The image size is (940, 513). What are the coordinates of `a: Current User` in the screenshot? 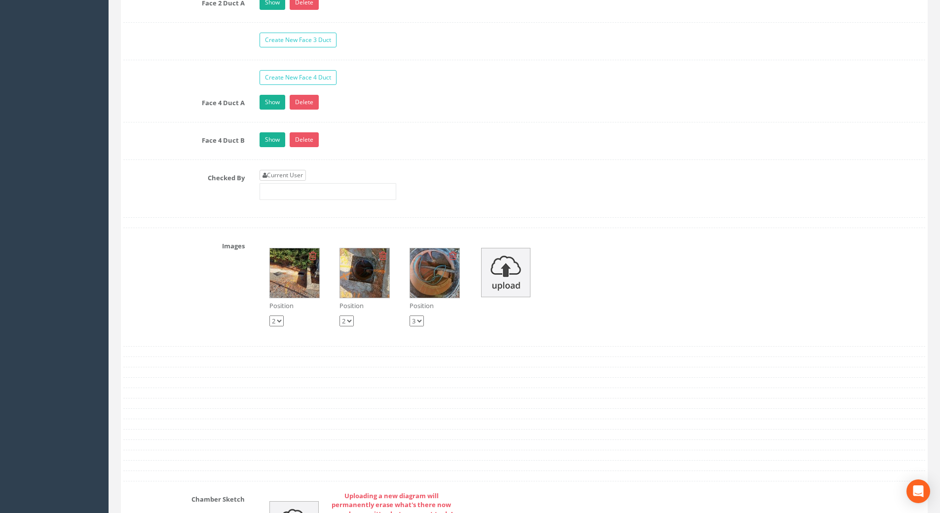 It's located at (283, 175).